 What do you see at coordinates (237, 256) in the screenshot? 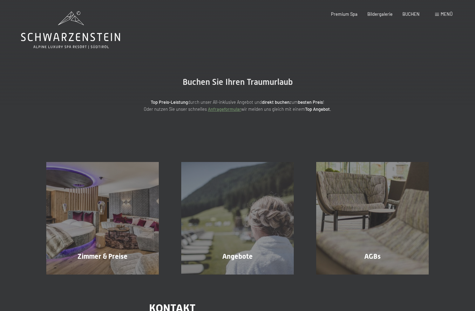
I see `span: Angebote` at bounding box center [237, 256].